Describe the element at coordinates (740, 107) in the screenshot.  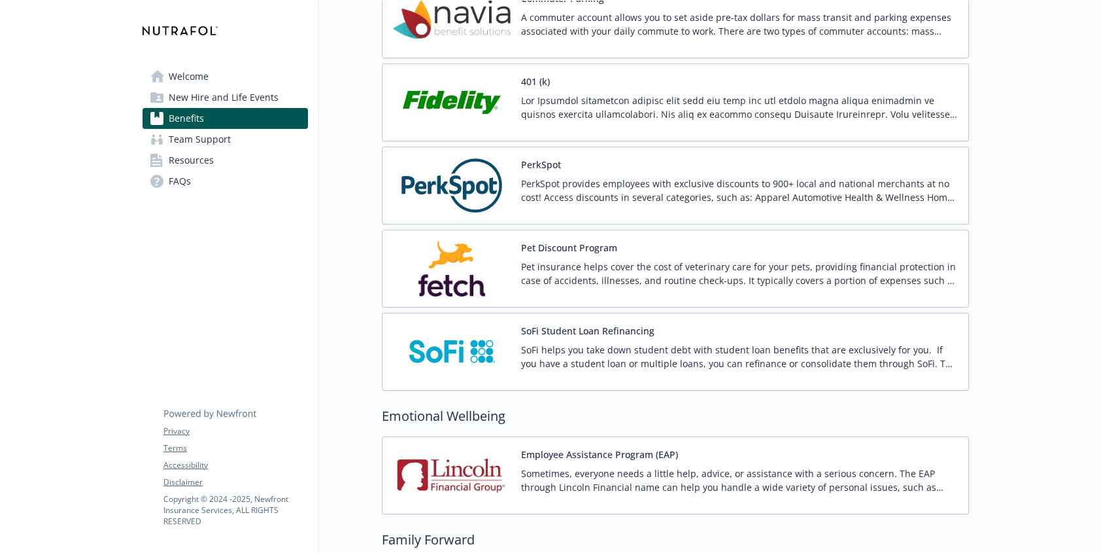
I see `p: Lor Ipsumdol sitametcon adipisc elit sedd eiu temp inc utl etdolo magna aliqua enimadmin ve quisn...` at that location.